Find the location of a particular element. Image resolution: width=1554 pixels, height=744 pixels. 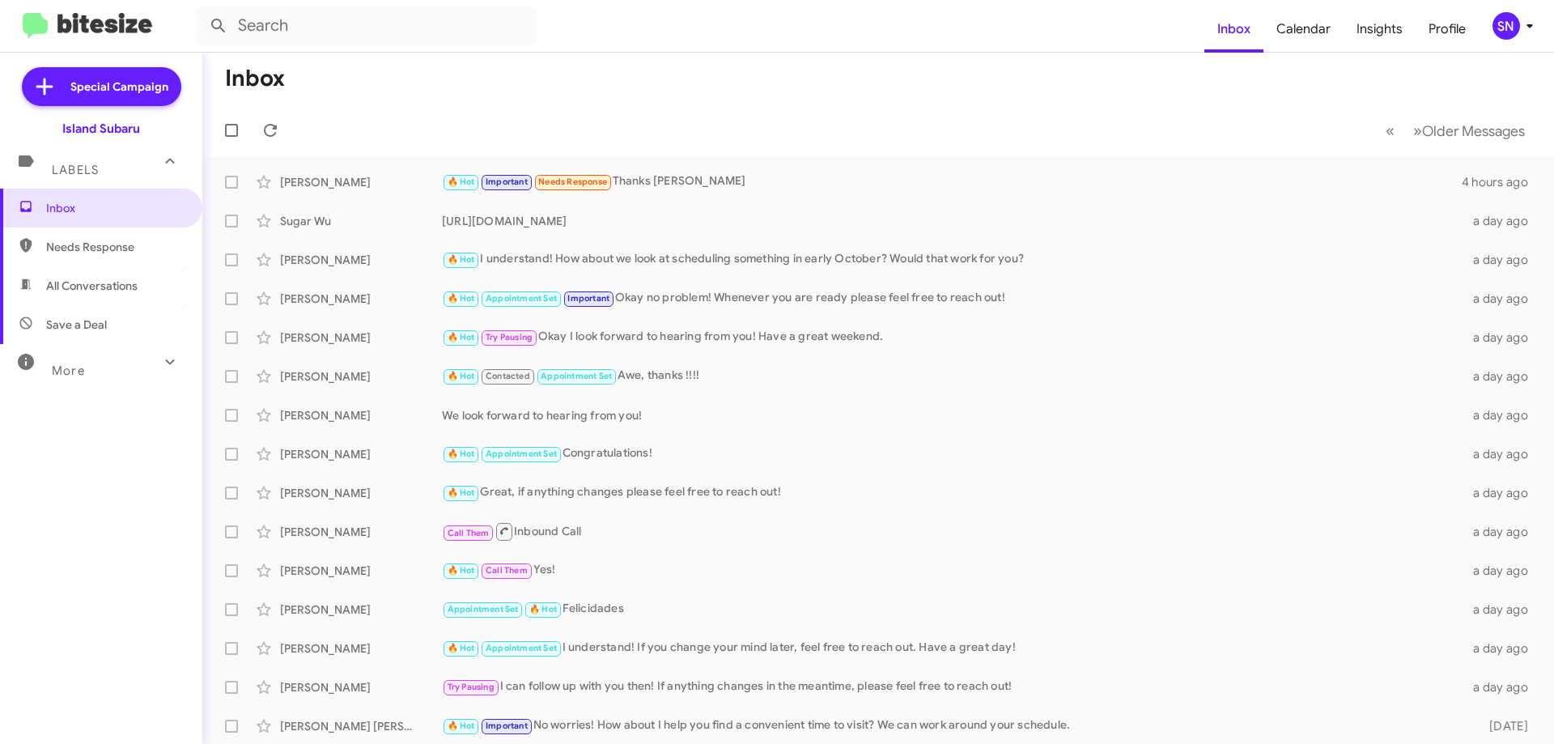

div: Sugar Wu is located at coordinates (361, 221).